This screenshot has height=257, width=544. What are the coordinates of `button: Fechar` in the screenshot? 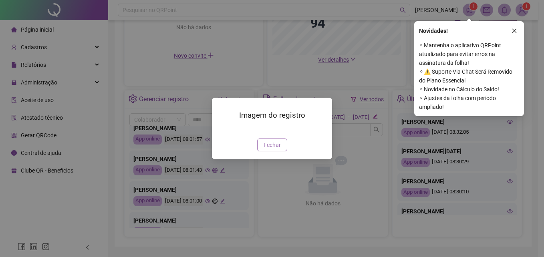 It's located at (272, 145).